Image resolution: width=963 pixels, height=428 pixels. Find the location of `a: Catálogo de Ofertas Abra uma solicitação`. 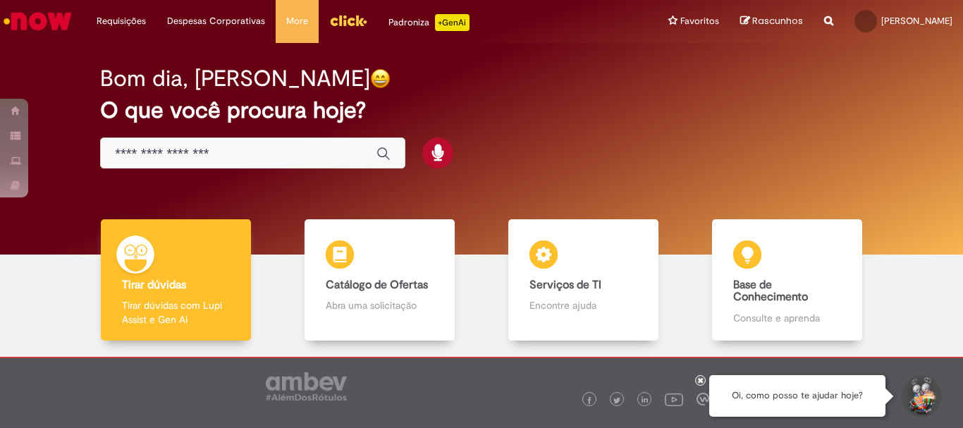

a: Catálogo de Ofertas Abra uma solicitação is located at coordinates (379, 280).